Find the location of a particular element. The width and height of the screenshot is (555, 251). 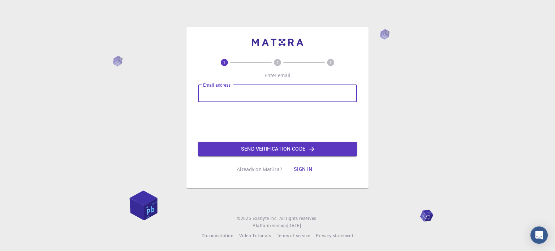

a: Sign in is located at coordinates (303, 170).